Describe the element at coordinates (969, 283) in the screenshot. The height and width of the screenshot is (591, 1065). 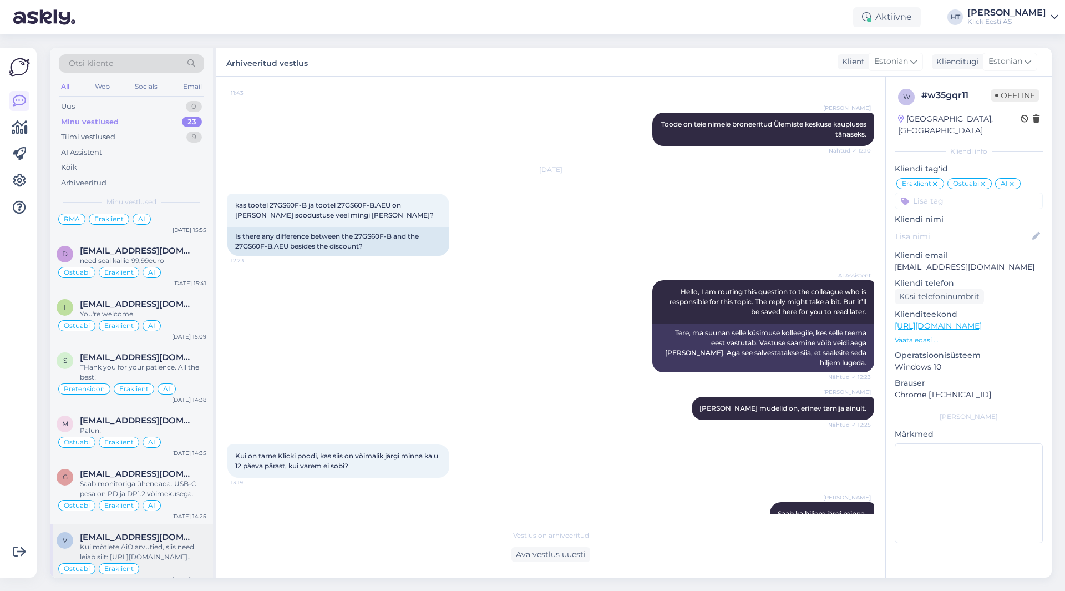
I see `p: Kliendi telefon` at that location.